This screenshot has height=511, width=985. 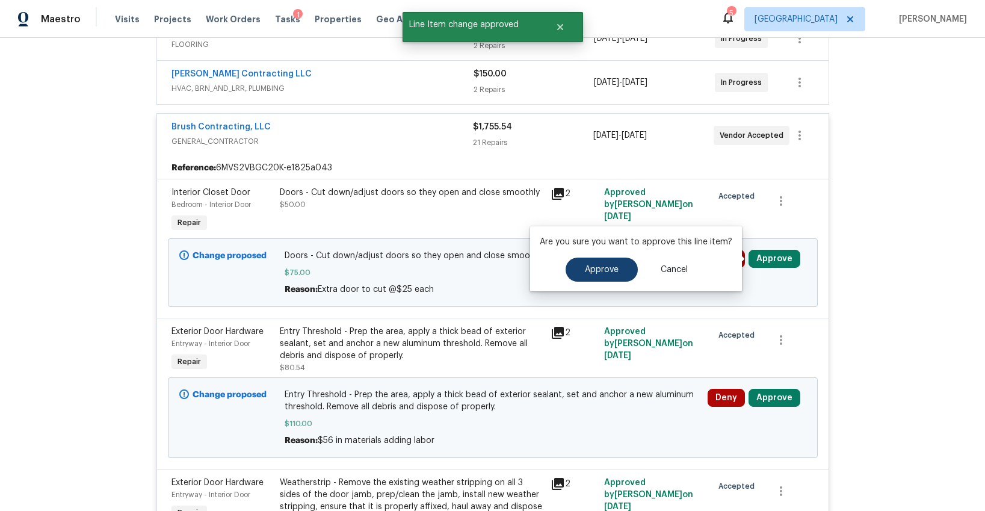 I want to click on span: Entry Threshold - Prep the area, apply a thick bead of exterior sealant, set and anchor a new alu..., so click(x=492, y=401).